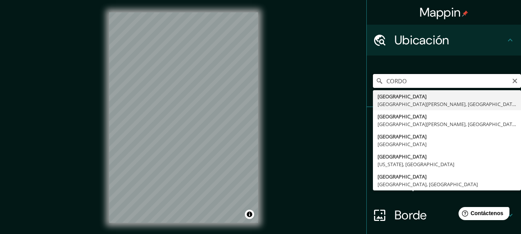  Describe the element at coordinates (444, 215) in the screenshot. I see `div: Borde` at that location.